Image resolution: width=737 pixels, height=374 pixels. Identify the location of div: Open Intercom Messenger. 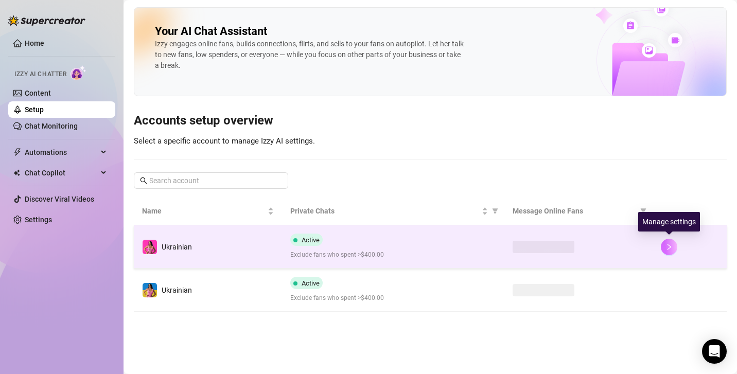
(714, 351).